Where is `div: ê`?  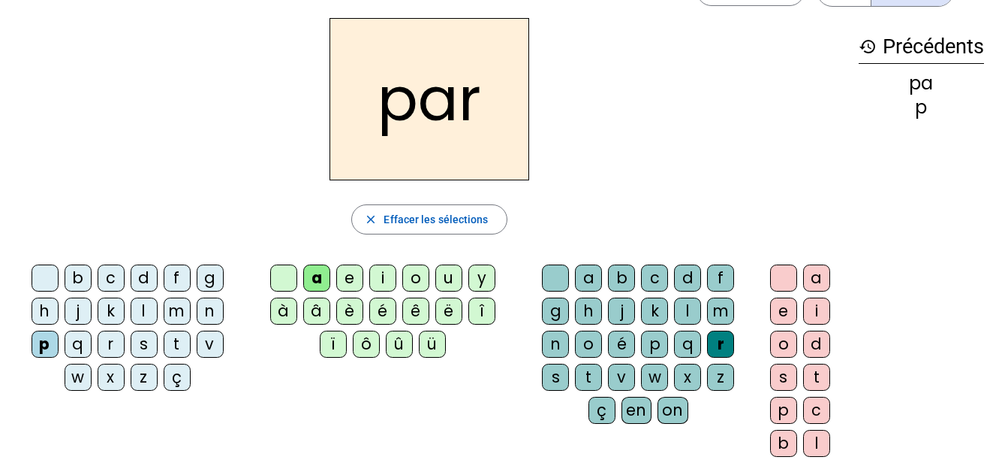 div: ê is located at coordinates (416, 311).